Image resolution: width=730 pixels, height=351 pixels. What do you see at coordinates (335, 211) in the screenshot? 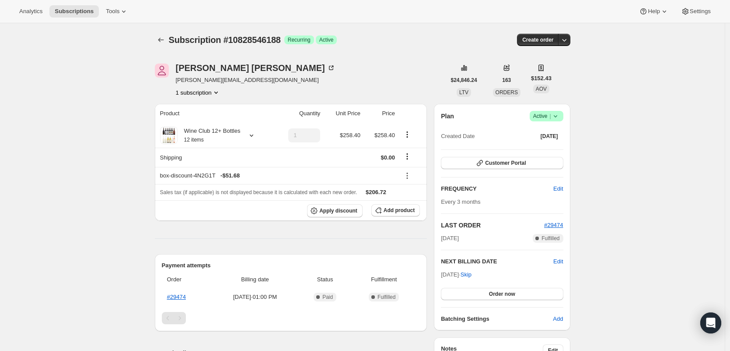
I see `button: Apply discount` at bounding box center [335, 211].